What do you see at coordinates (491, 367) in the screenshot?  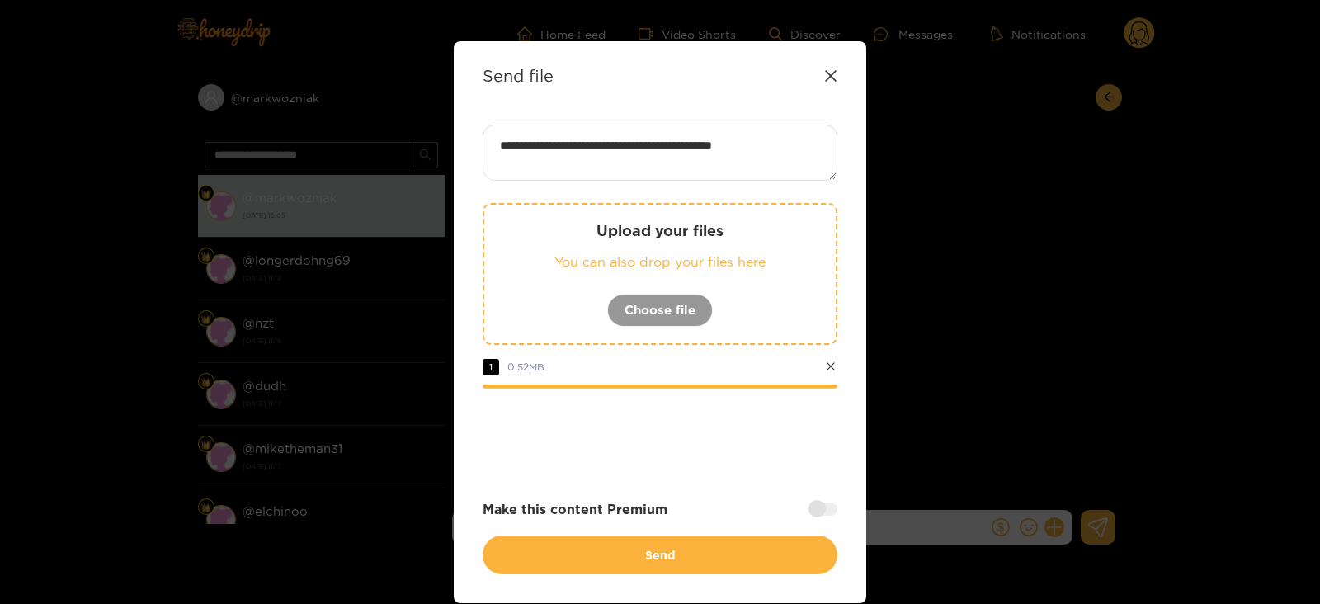 I see `span: 1` at bounding box center [491, 367].